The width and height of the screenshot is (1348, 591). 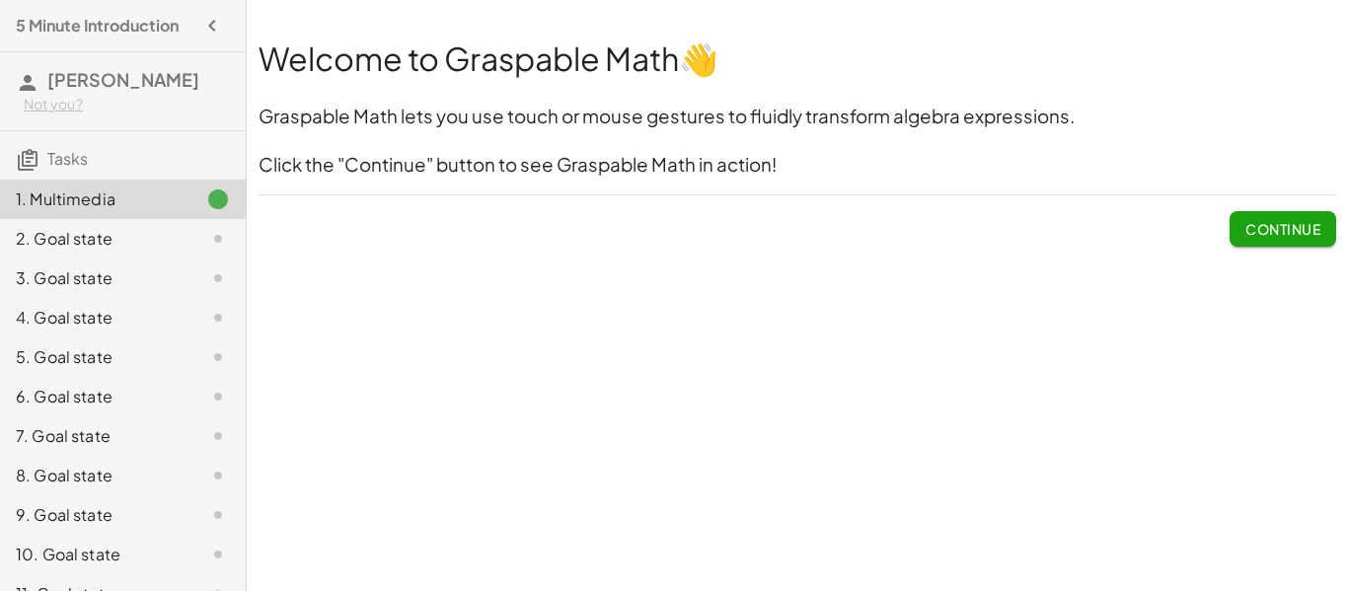 What do you see at coordinates (95, 436) in the screenshot?
I see `div: 7. Goal state` at bounding box center [95, 436].